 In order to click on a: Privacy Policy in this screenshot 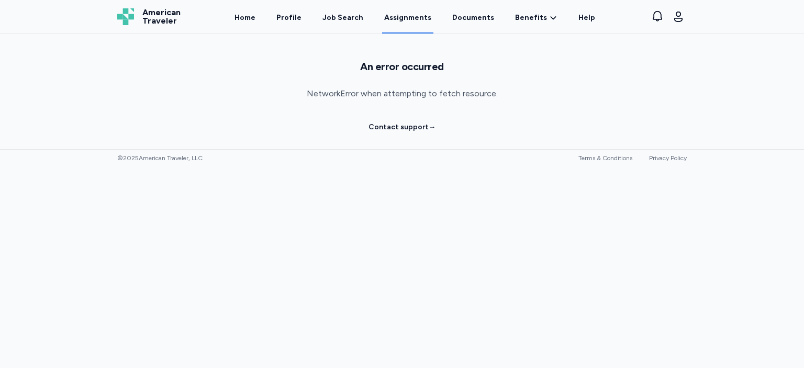, I will do `click(668, 158)`.